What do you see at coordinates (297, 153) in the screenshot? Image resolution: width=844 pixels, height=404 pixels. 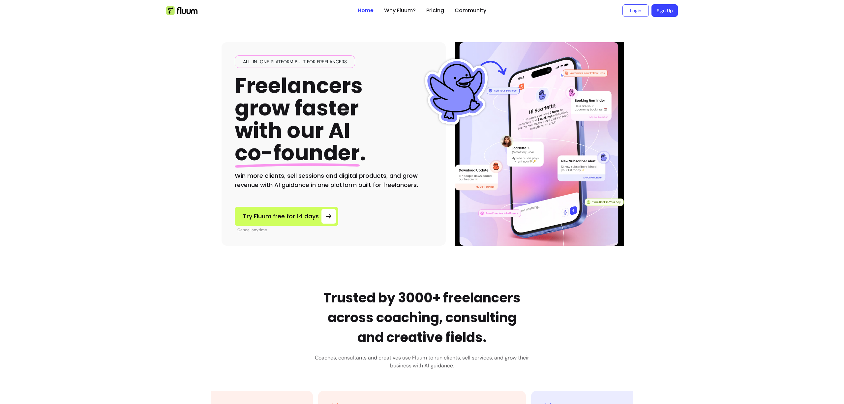 I see `span: co-founder` at bounding box center [297, 153].